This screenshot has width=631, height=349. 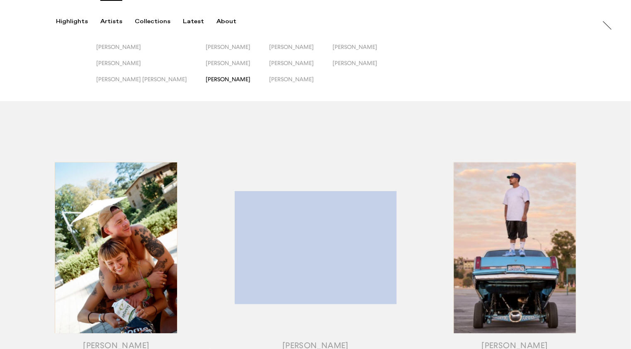 I want to click on div: Highlights, so click(x=72, y=22).